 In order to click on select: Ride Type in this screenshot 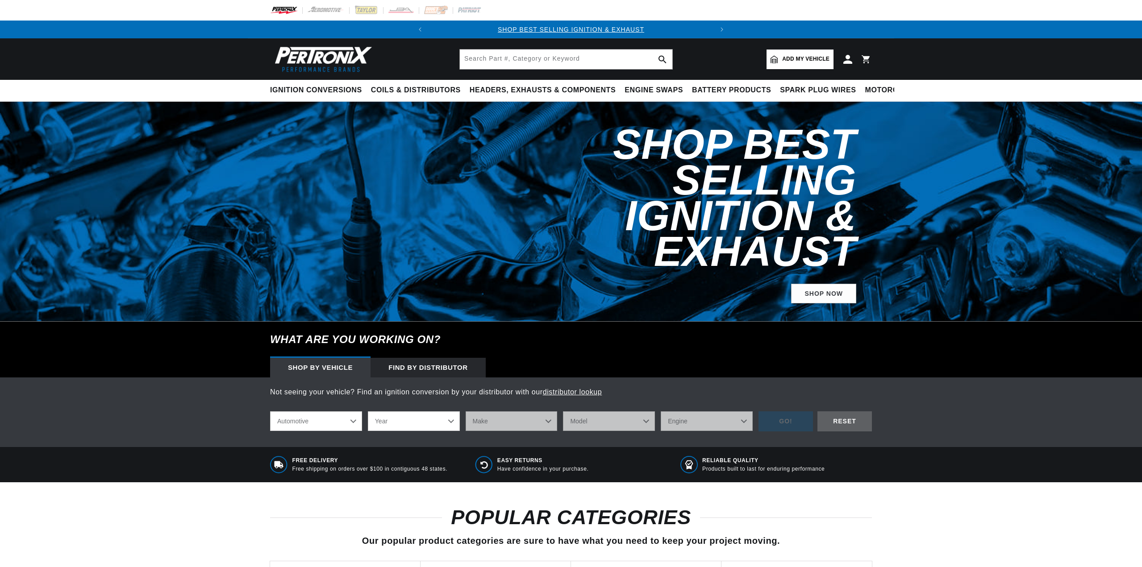, I will do `click(316, 421)`.